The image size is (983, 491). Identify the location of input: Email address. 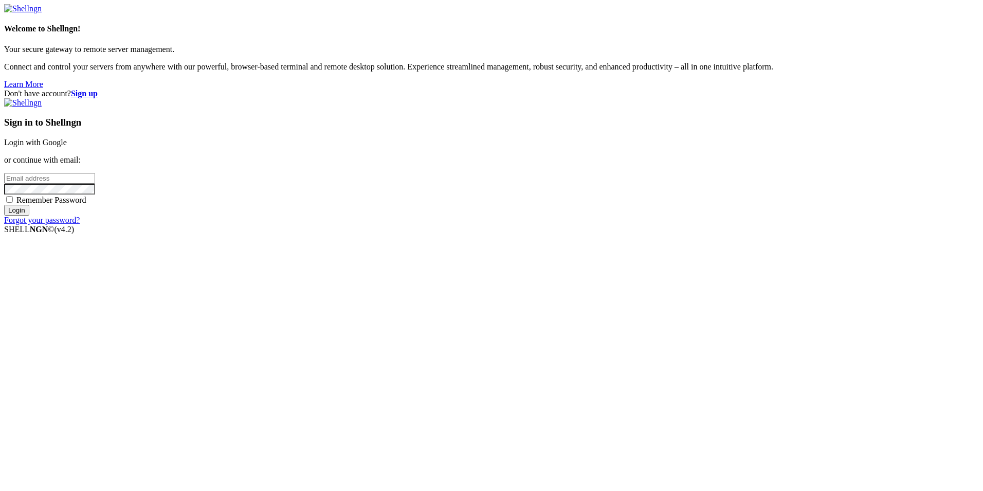
(49, 178).